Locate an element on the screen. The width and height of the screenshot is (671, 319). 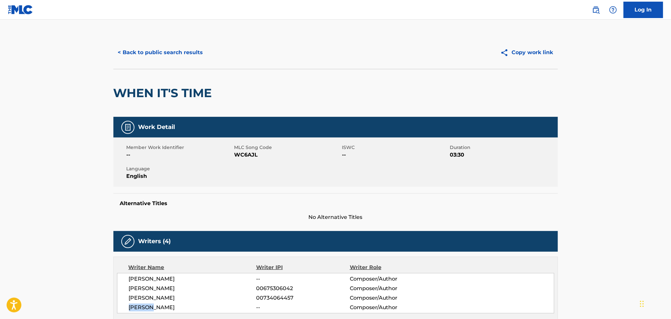
button: < Back to public search results is located at coordinates (160, 53).